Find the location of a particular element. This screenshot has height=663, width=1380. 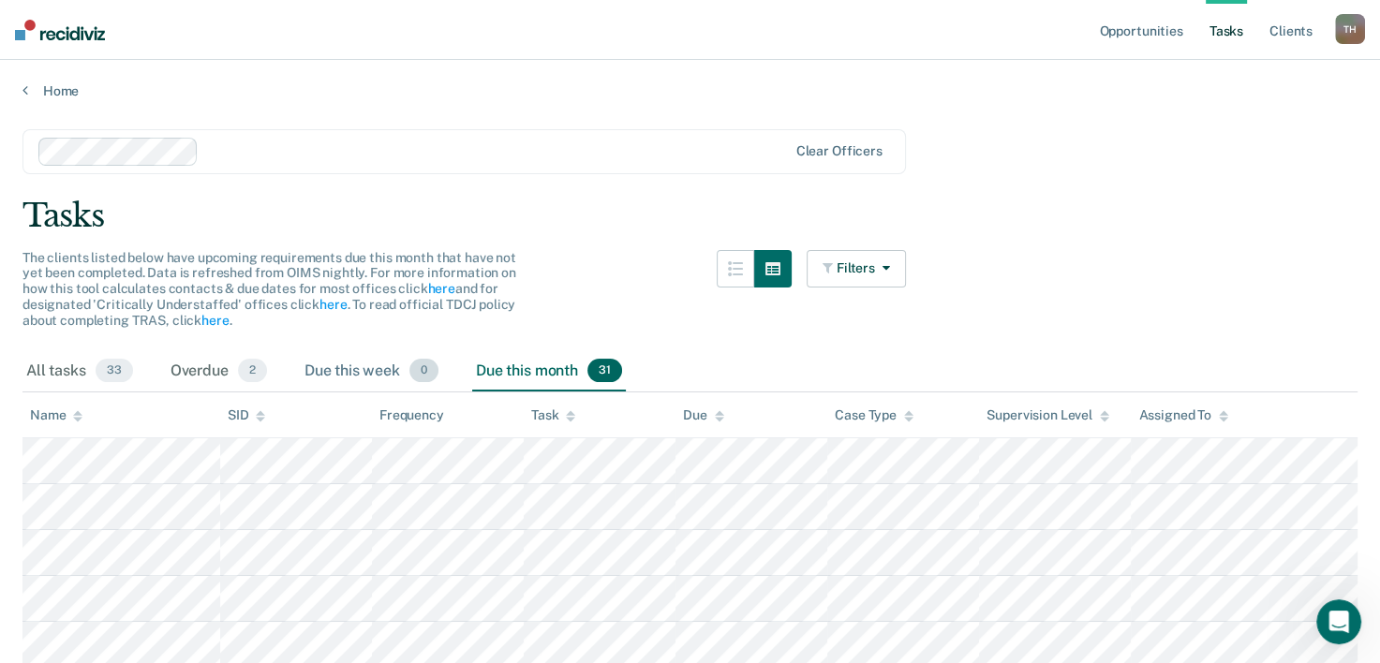

div: Assigned To is located at coordinates (1183, 415).